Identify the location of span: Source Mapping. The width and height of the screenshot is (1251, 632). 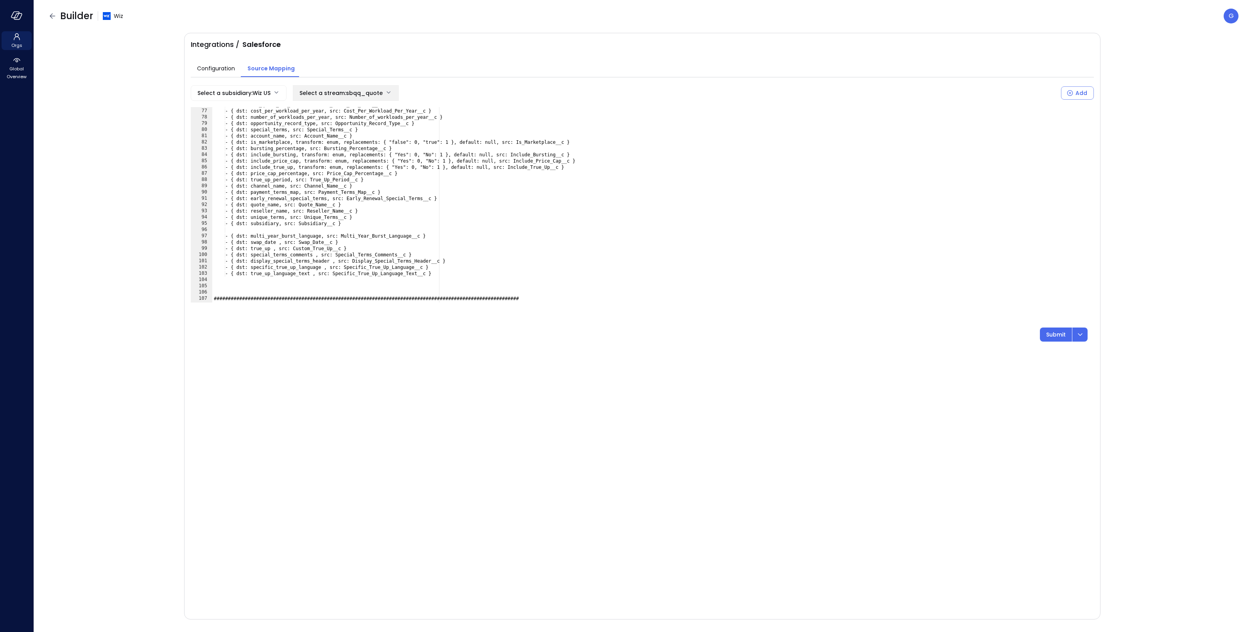
(271, 68).